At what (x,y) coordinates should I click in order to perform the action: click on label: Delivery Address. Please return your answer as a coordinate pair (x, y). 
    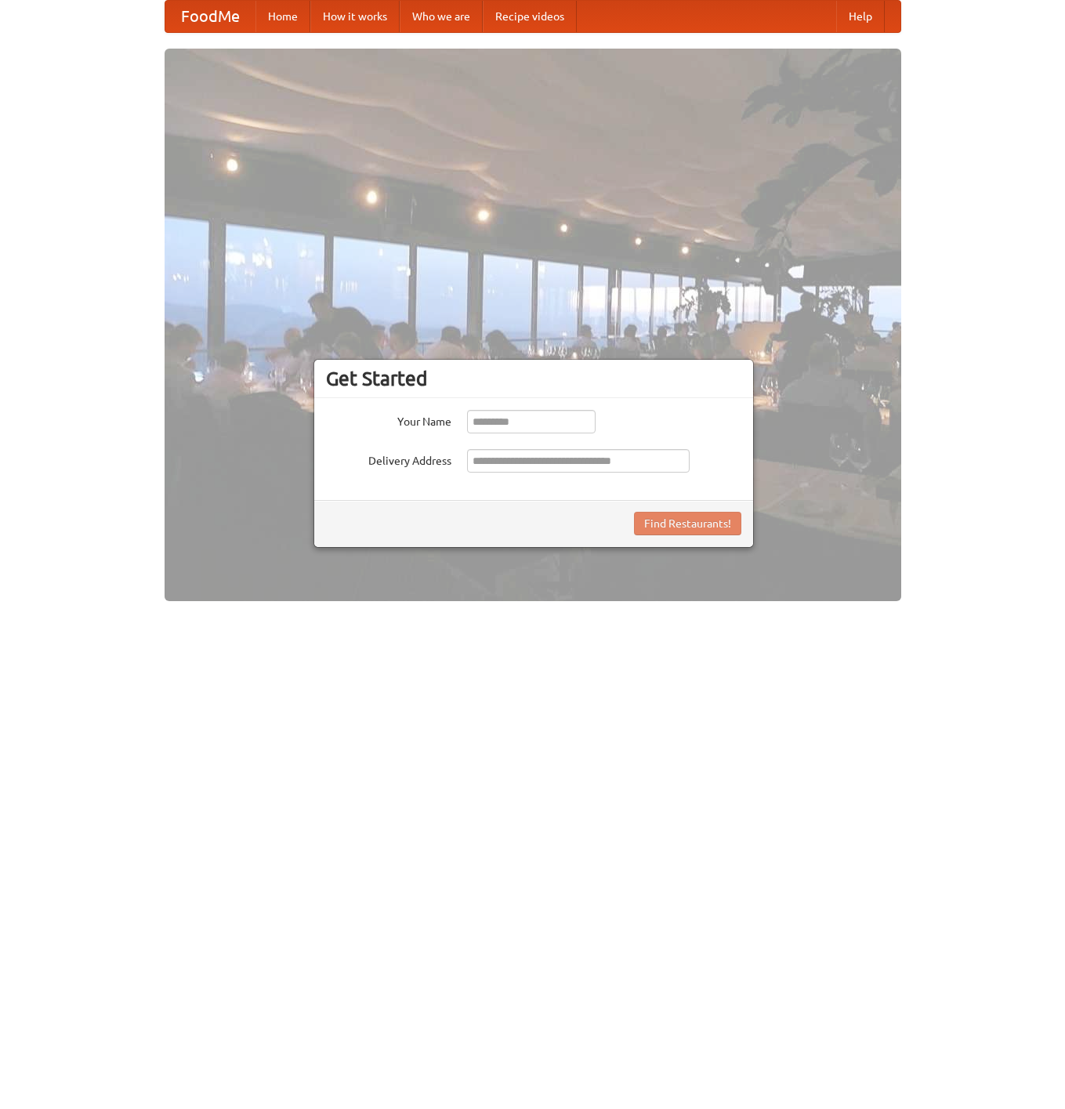
    Looking at the image, I should click on (389, 458).